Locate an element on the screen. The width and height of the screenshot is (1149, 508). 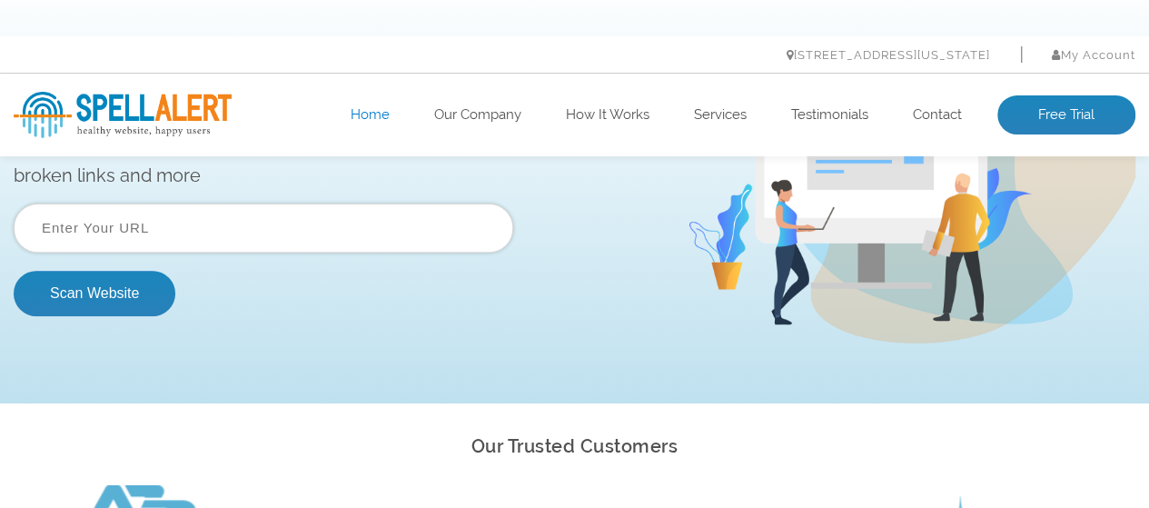
a: Services is located at coordinates (720, 115).